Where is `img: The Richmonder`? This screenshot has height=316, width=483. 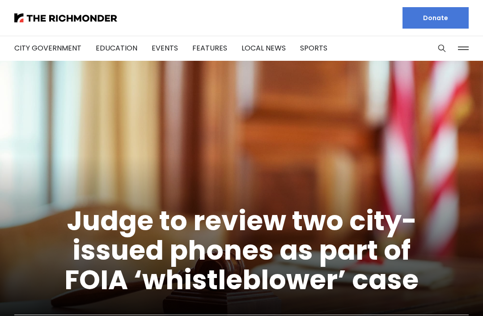 img: The Richmonder is located at coordinates (66, 18).